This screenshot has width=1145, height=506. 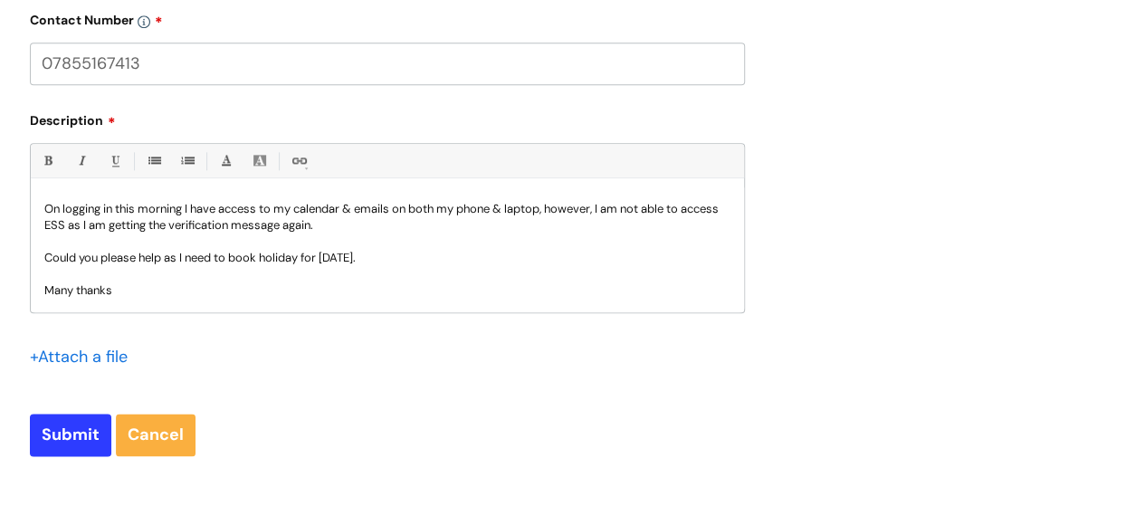 I want to click on img: info-icon.svg, so click(x=144, y=22).